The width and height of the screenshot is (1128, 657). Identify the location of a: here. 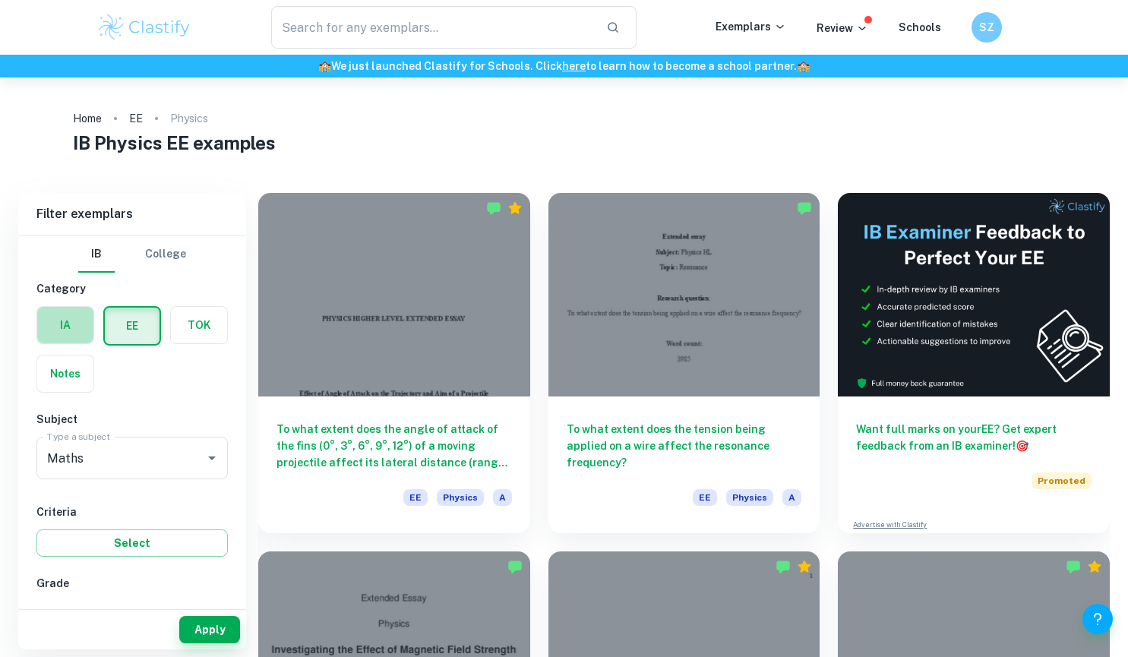
(574, 66).